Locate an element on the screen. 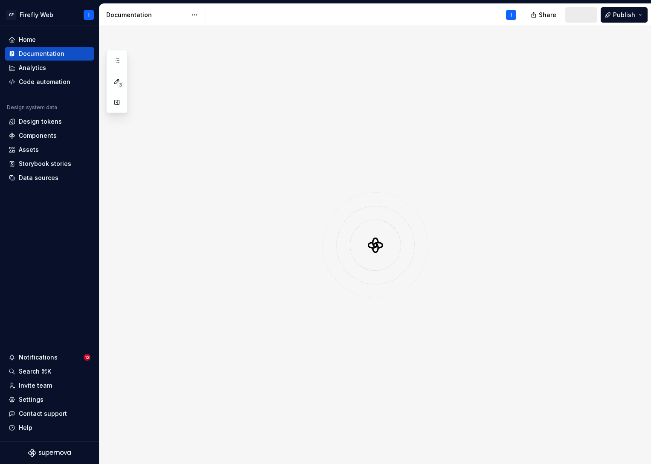 The width and height of the screenshot is (651, 464). div: Home is located at coordinates (27, 40).